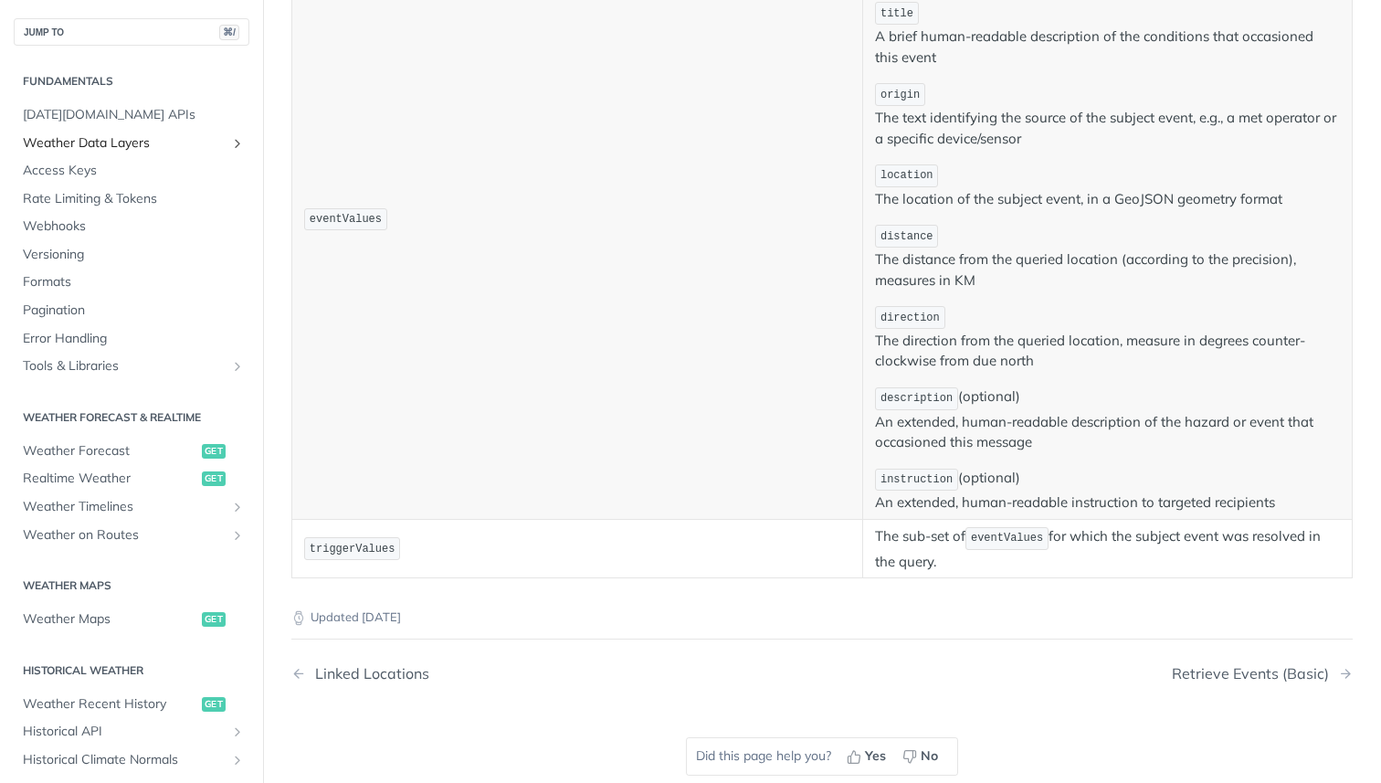 Image resolution: width=1381 pixels, height=783 pixels. What do you see at coordinates (132, 619) in the screenshot?
I see `a: Weather Mapsget` at bounding box center [132, 619].